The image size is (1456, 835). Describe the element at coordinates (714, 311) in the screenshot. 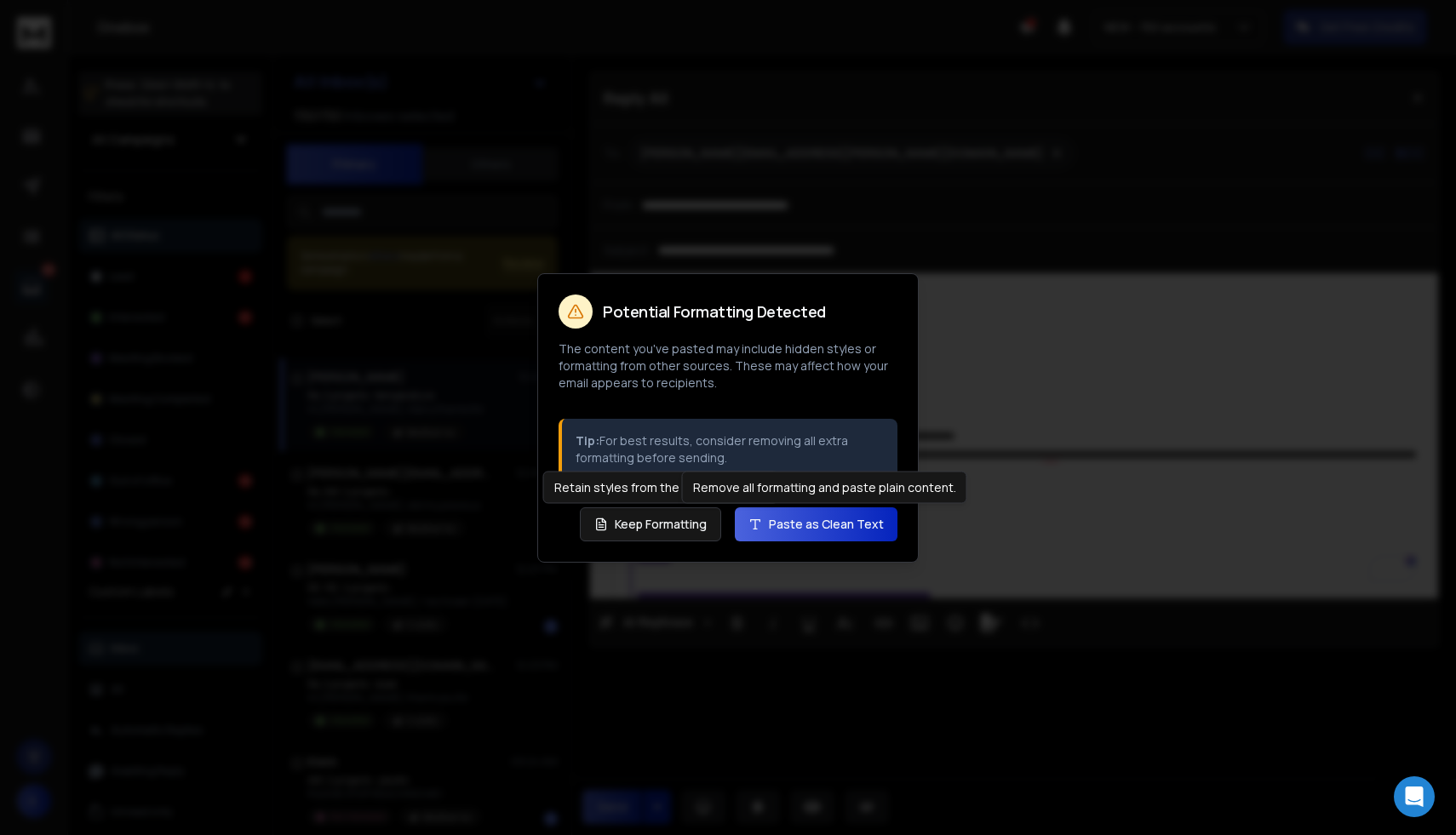

I see `h2: Potential Formatting Detected` at that location.